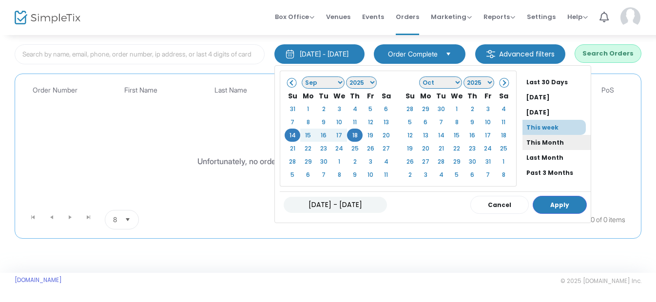  I want to click on button: Apply, so click(559, 205).